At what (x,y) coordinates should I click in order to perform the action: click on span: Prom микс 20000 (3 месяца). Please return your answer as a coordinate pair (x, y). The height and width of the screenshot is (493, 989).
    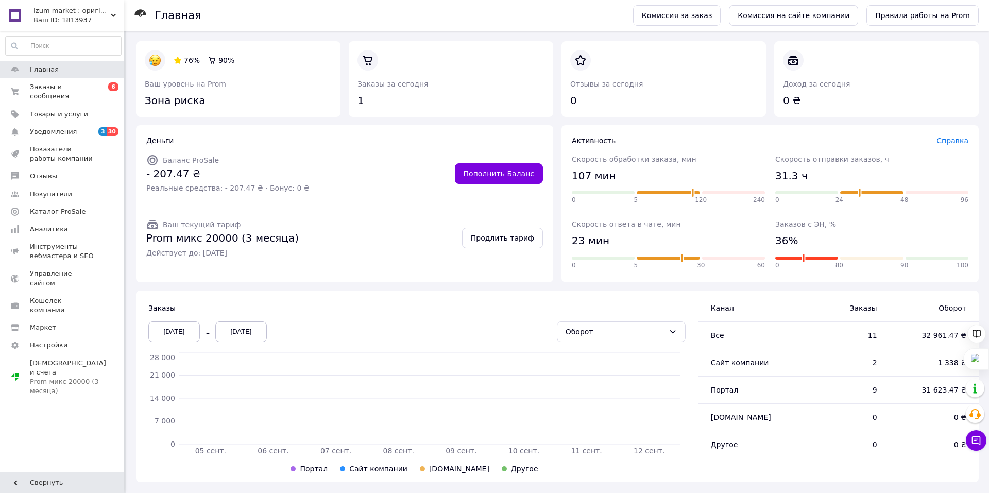
    Looking at the image, I should click on (223, 238).